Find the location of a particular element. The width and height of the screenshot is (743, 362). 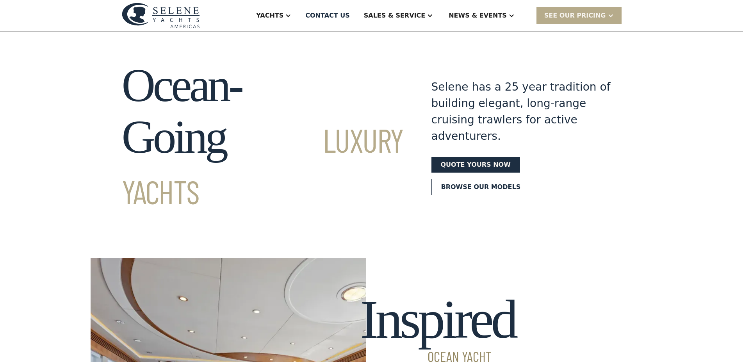

img: logo is located at coordinates (161, 15).